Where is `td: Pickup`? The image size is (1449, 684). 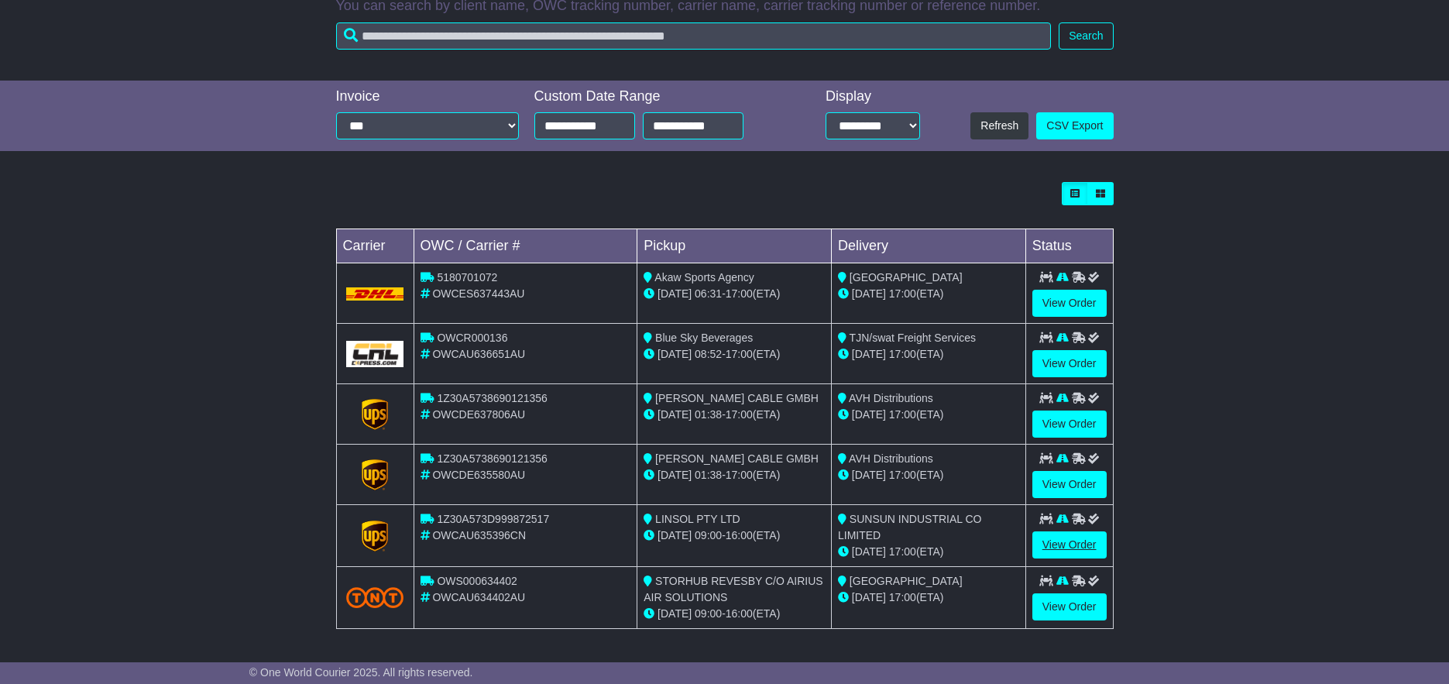
td: Pickup is located at coordinates (734, 246).